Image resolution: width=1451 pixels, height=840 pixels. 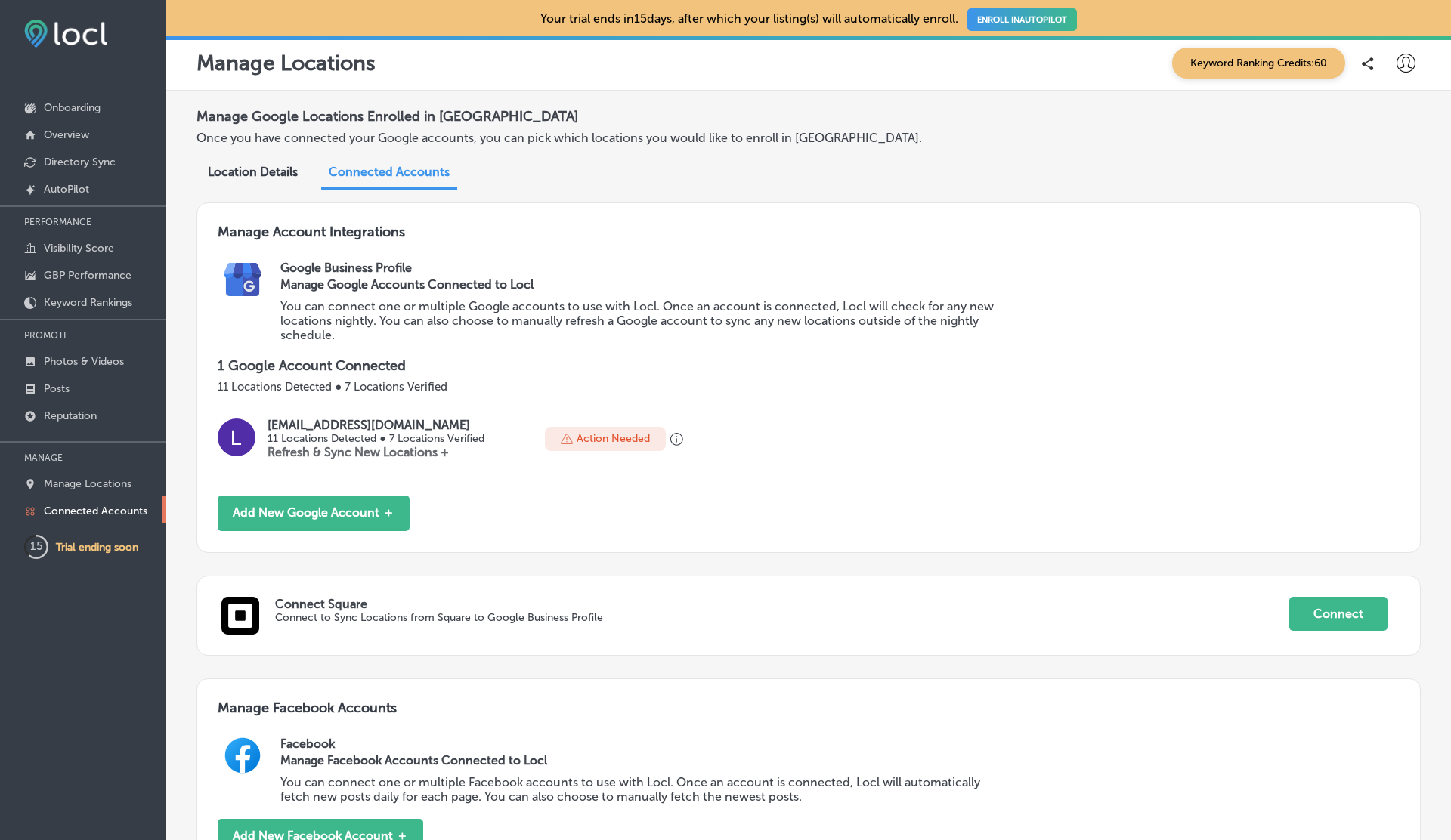 I want to click on p: You can connect one or multiple Facebook accounts to use with Locl. Once an account is connected,..., so click(x=644, y=790).